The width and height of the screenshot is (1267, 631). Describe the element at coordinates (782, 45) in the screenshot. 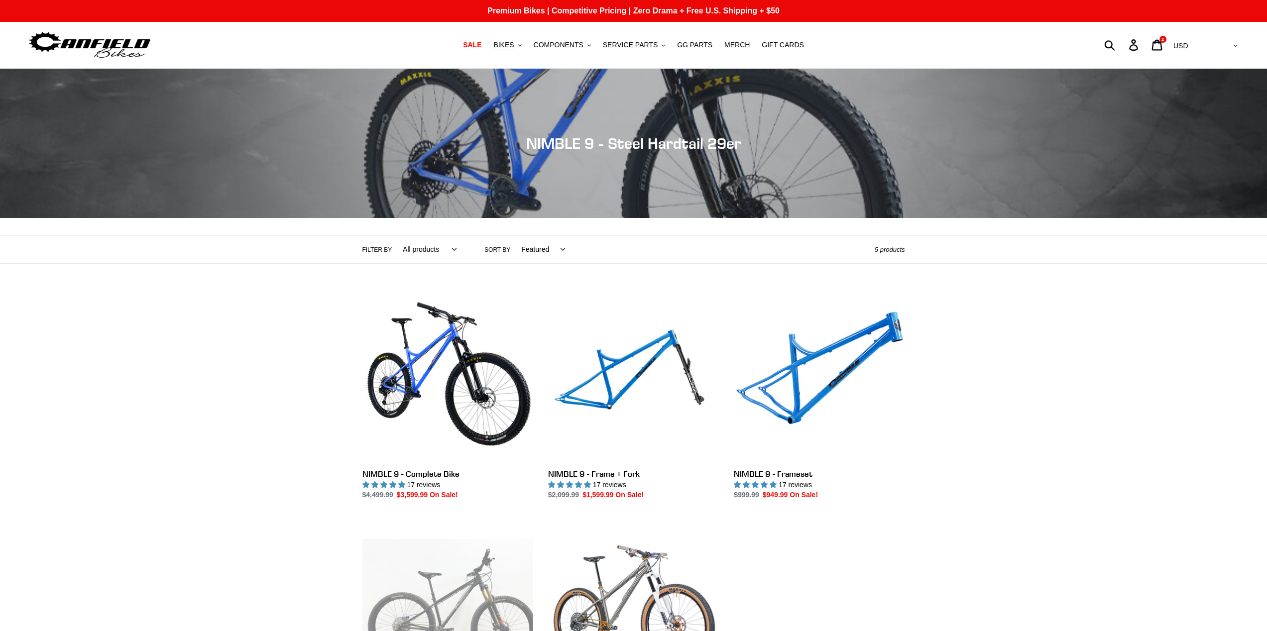

I see `a: GIFT CARDS` at that location.